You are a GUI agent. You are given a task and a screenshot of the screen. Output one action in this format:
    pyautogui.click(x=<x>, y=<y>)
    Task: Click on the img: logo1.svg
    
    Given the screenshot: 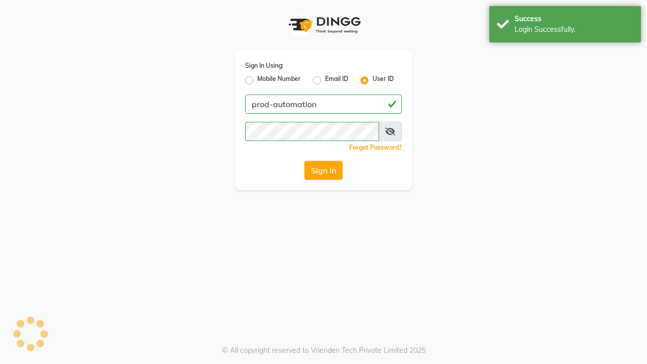 What is the action you would take?
    pyautogui.click(x=323, y=25)
    